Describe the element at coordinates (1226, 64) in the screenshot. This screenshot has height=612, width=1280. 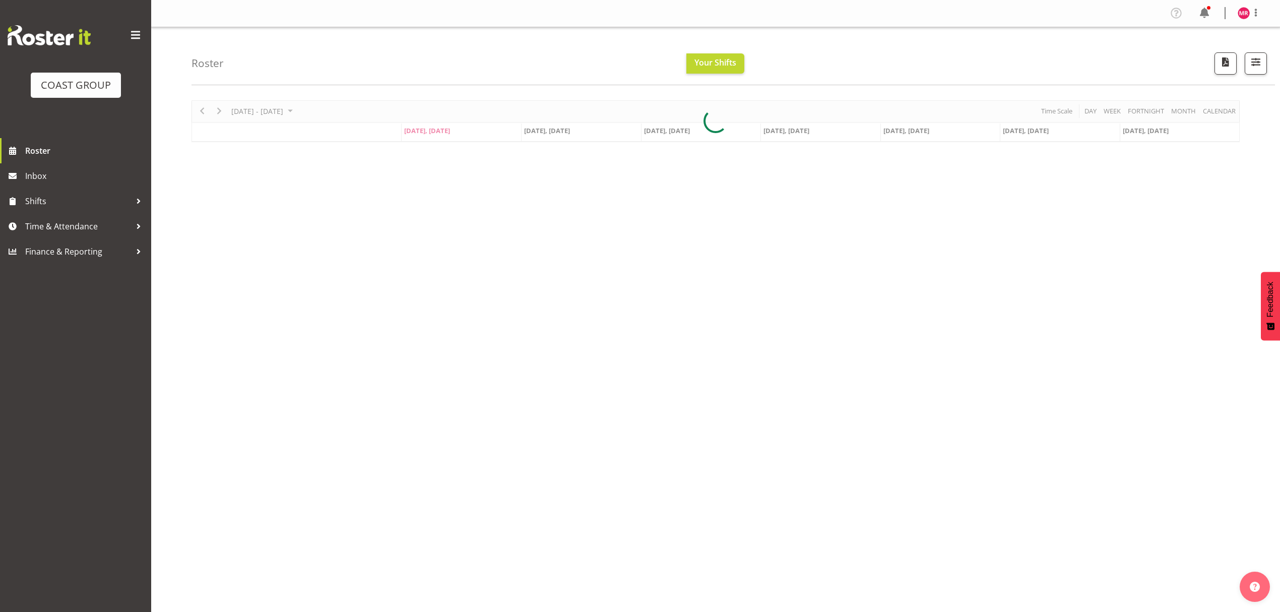
I see `button: Download a PDF of the roster according to the set date range.` at that location.